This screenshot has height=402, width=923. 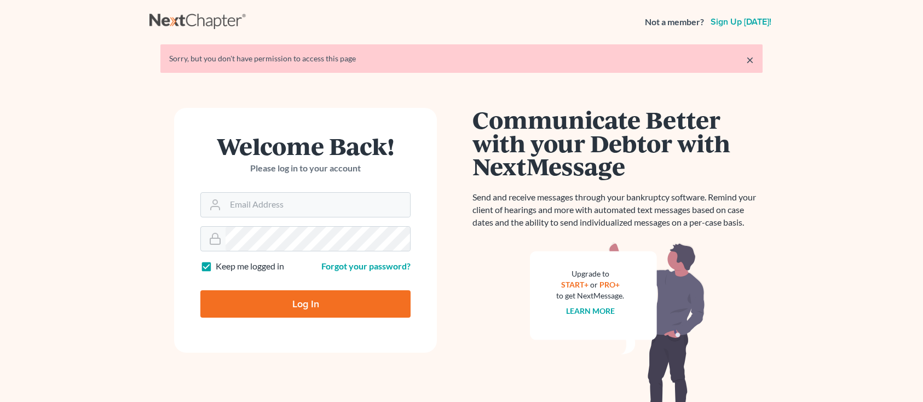 I want to click on a: START+, so click(x=575, y=284).